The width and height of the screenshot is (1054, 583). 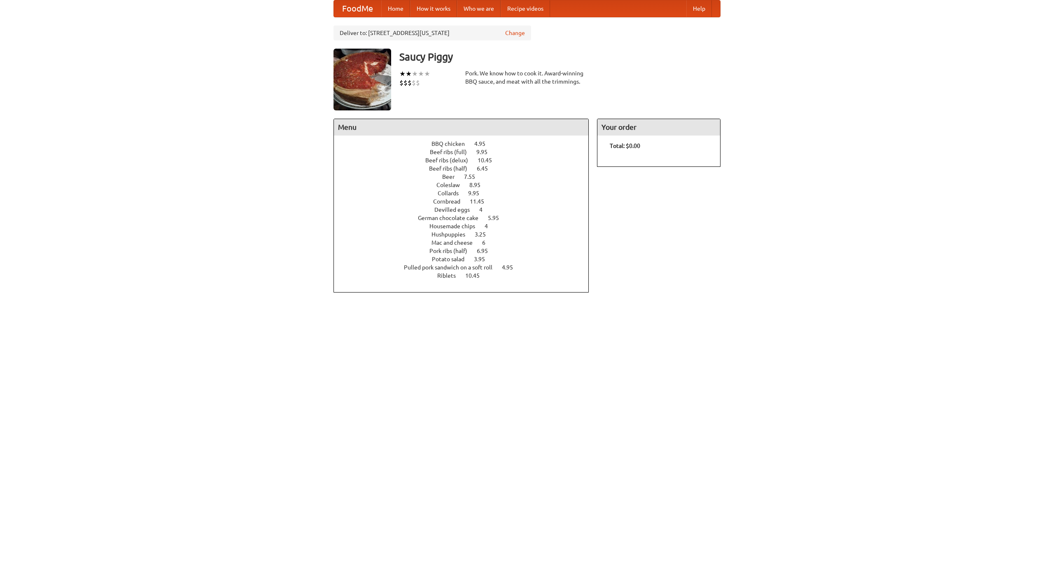 What do you see at coordinates (515, 33) in the screenshot?
I see `a: Change` at bounding box center [515, 33].